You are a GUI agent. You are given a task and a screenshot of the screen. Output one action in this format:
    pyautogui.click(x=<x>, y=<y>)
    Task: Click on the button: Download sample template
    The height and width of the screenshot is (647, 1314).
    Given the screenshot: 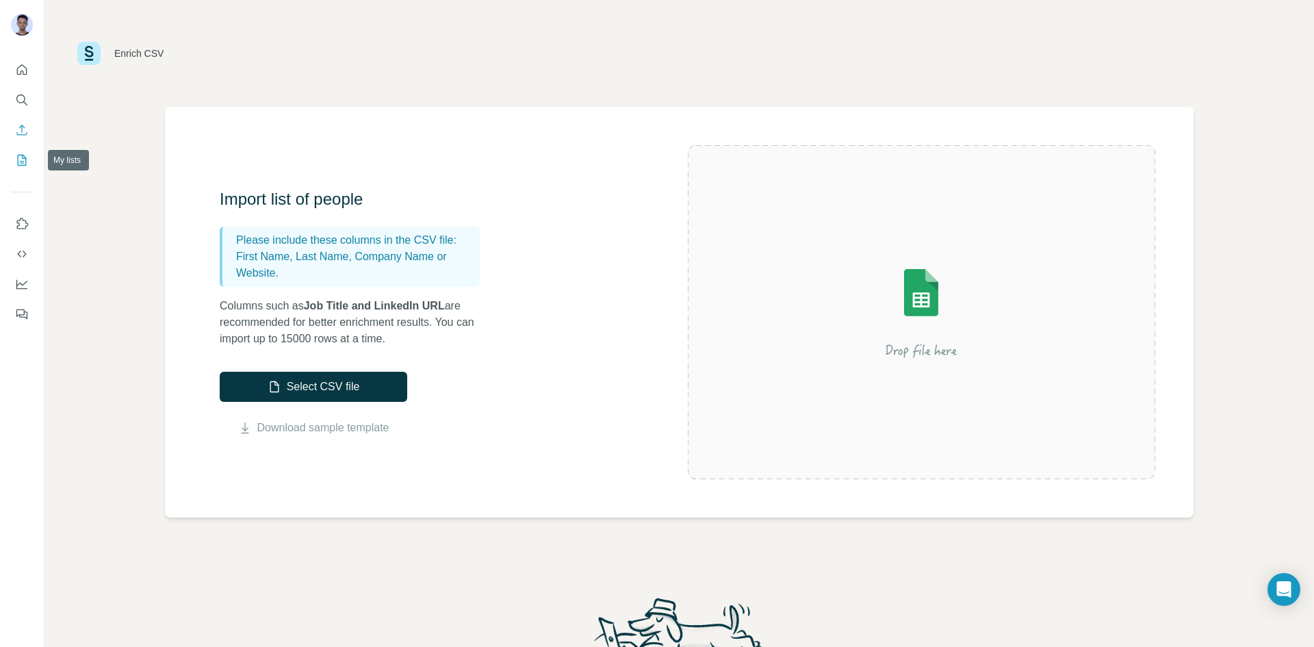 What is the action you would take?
    pyautogui.click(x=313, y=428)
    